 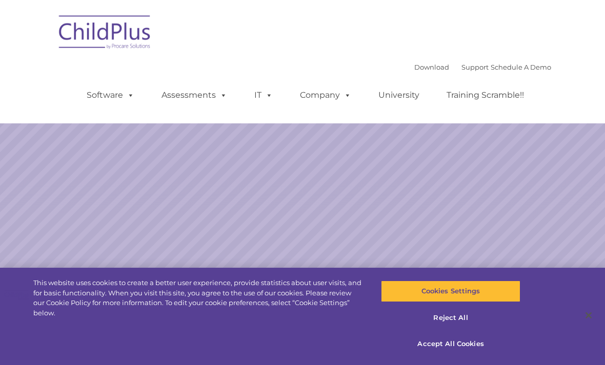 I want to click on button: Close, so click(x=588, y=316).